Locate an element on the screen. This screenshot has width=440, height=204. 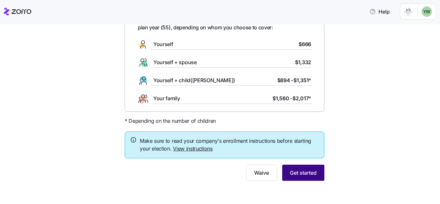
span: Yourself is located at coordinates (163, 44).